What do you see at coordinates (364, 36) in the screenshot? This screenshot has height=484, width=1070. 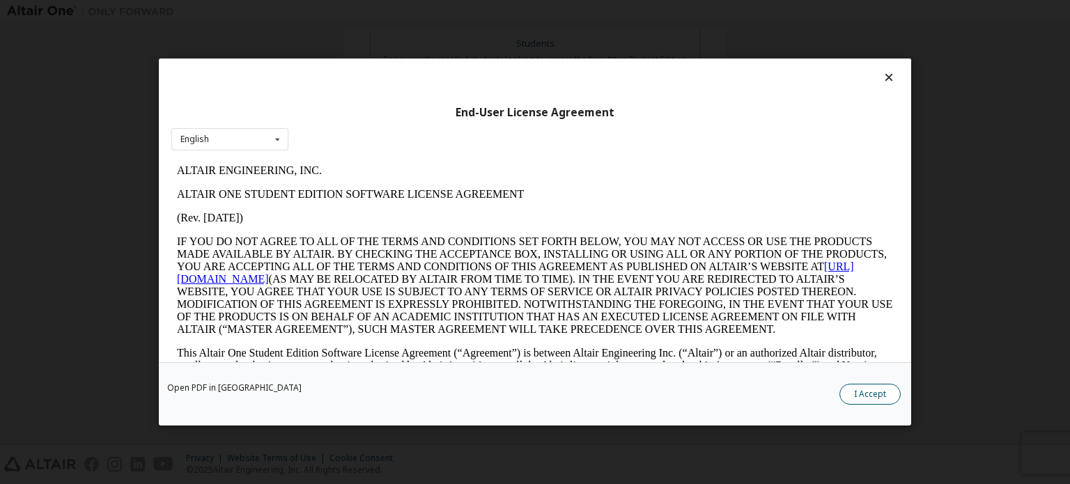 I see `p: ALTAIR ONE STUDENT EDITION SOFTWARE LICENSE AGREEMENT` at bounding box center [364, 36].